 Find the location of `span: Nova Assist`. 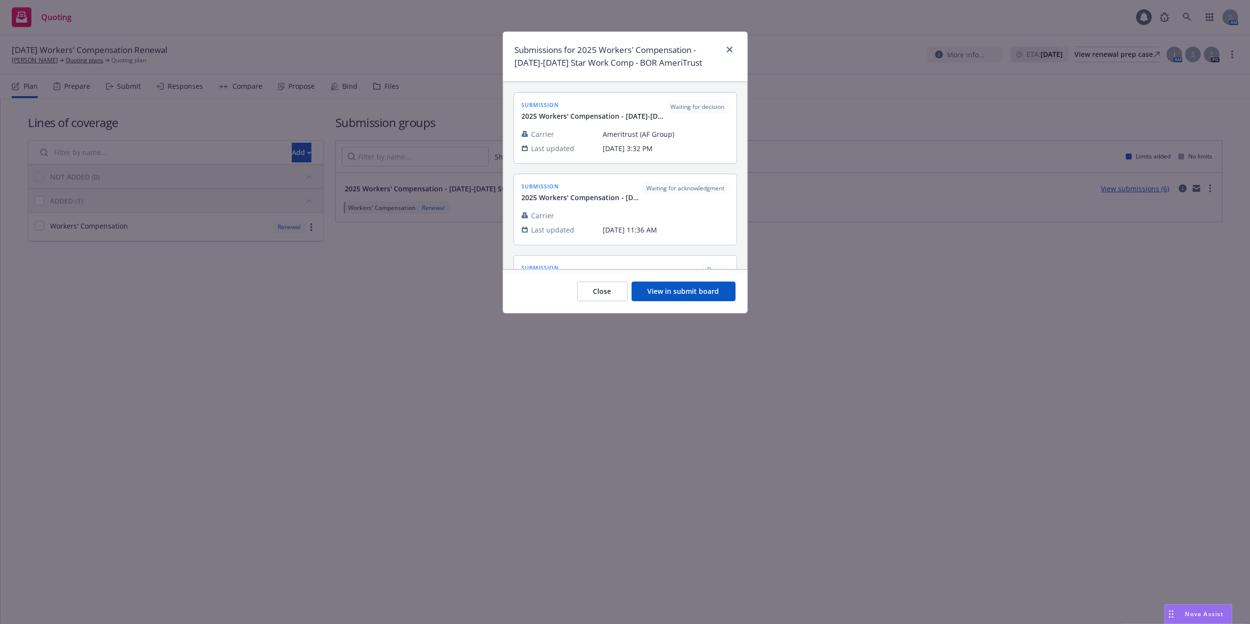

span: Nova Assist is located at coordinates (1205, 614).